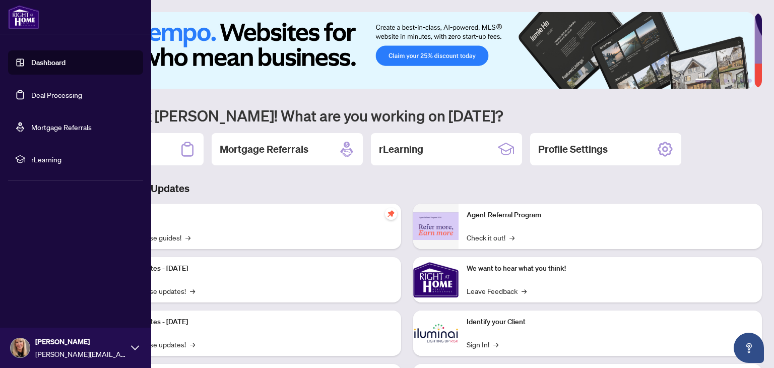  Describe the element at coordinates (56, 95) in the screenshot. I see `a: Deal Processing` at that location.